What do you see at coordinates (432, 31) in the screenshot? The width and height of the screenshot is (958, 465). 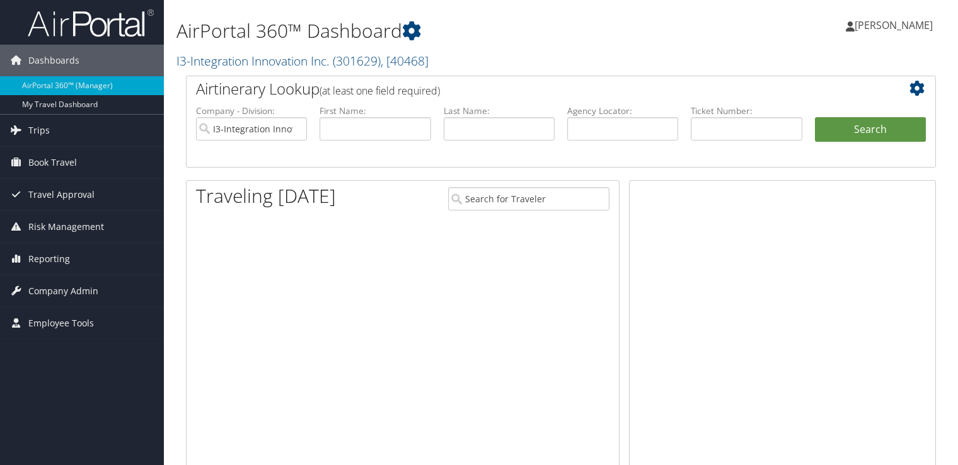 I see `h1: AirPortal 360™ Dashboard` at bounding box center [432, 31].